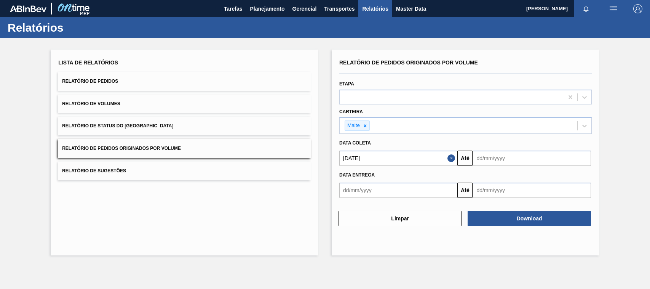 This screenshot has width=650, height=289. I want to click on label: Etapa, so click(346, 84).